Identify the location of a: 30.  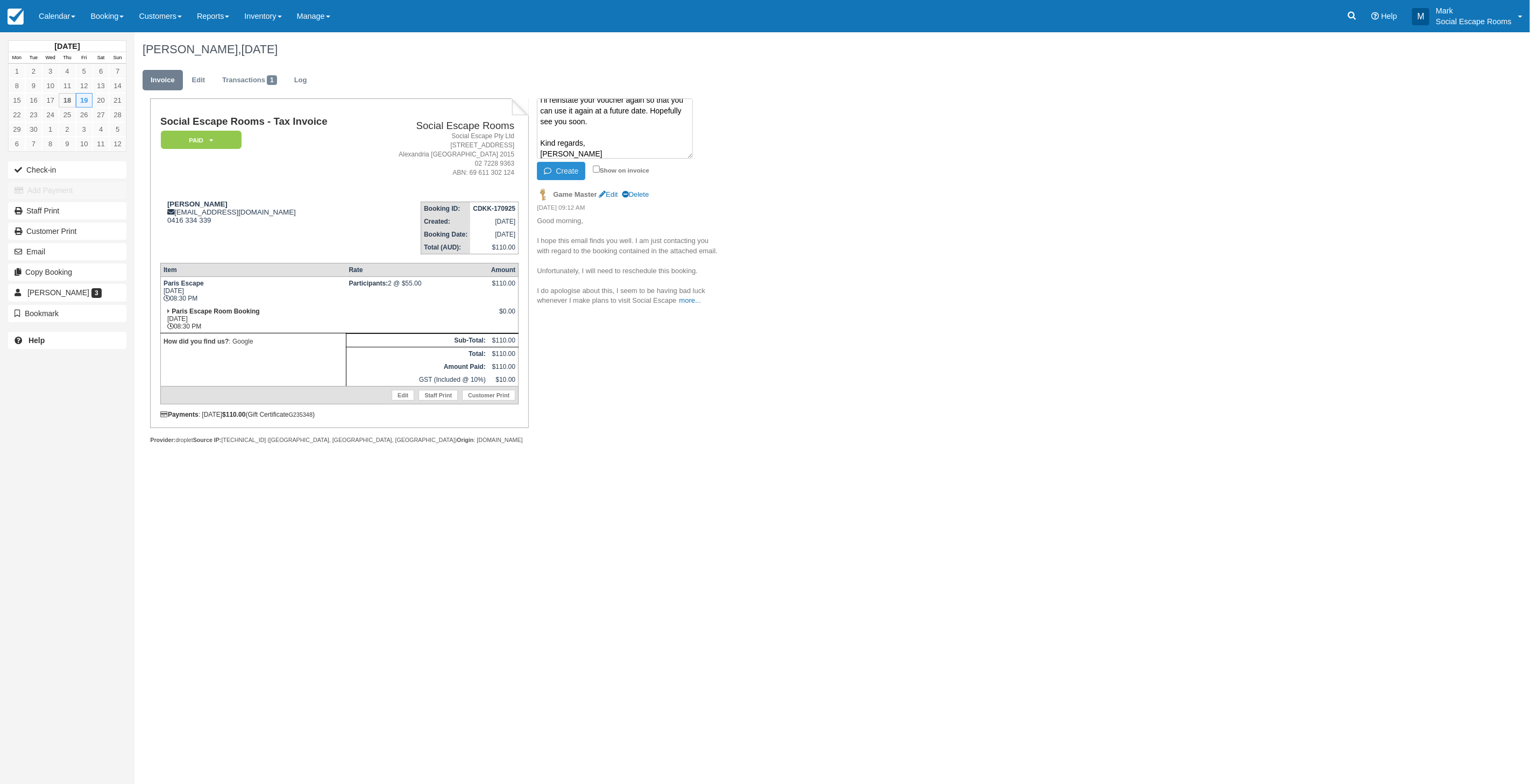
(33, 129).